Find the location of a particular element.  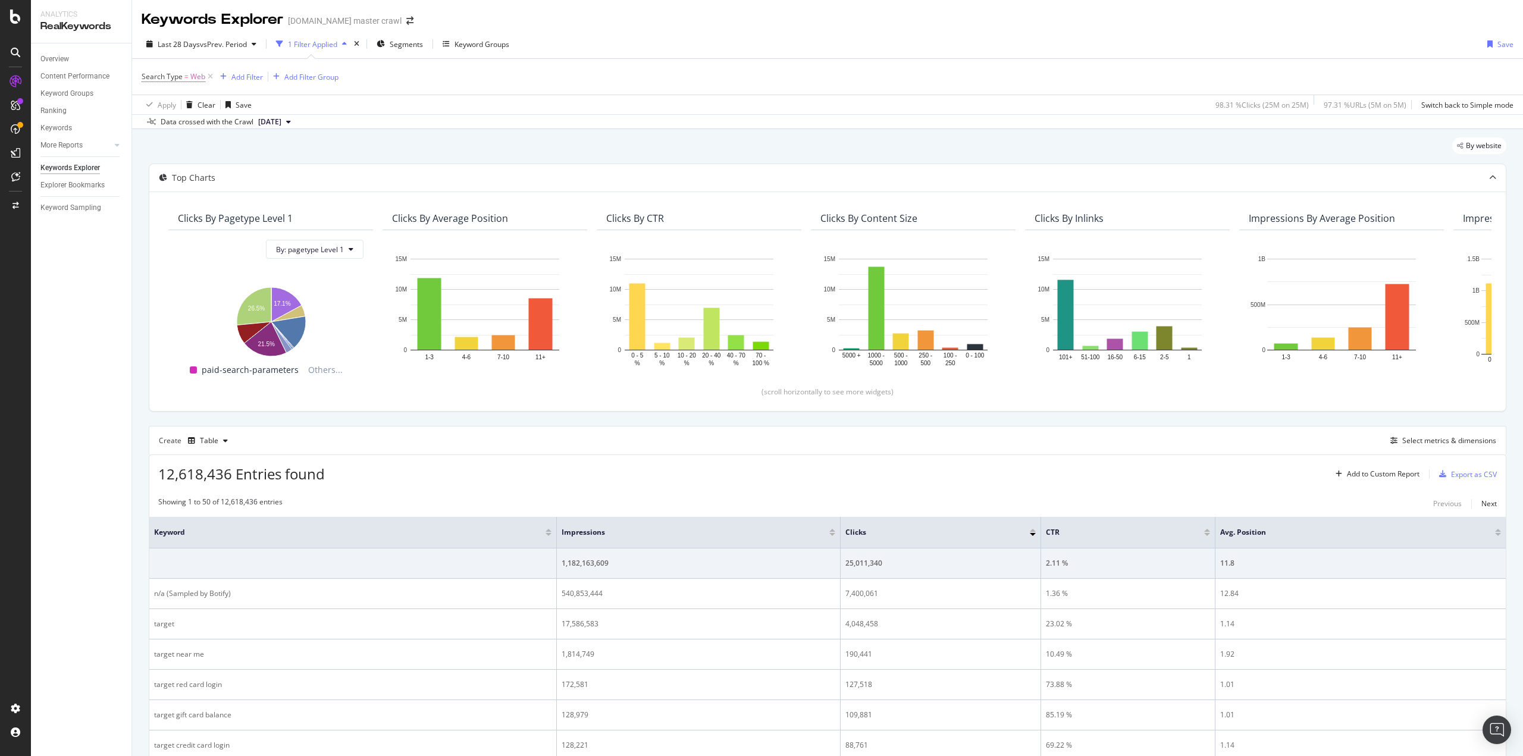

div: 23.02 % is located at coordinates (1128, 624).